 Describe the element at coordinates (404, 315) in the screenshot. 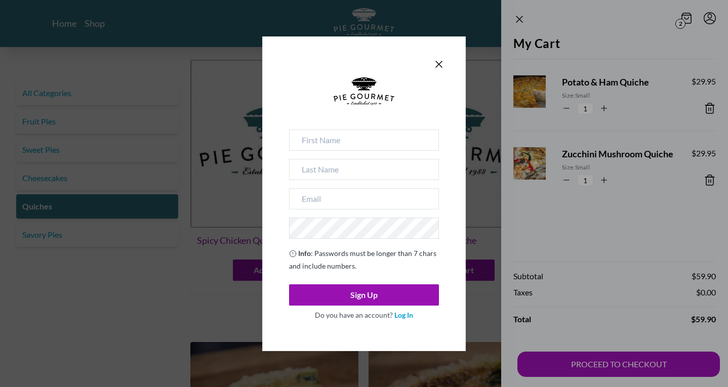

I see `a: Log In` at that location.